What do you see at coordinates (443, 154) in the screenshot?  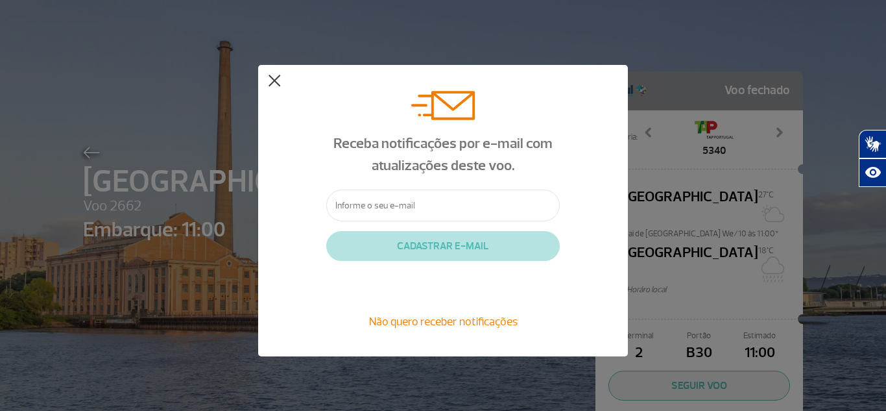 I see `span: Receba notificações por e-mail com atualizações deste voo.` at bounding box center [443, 154].